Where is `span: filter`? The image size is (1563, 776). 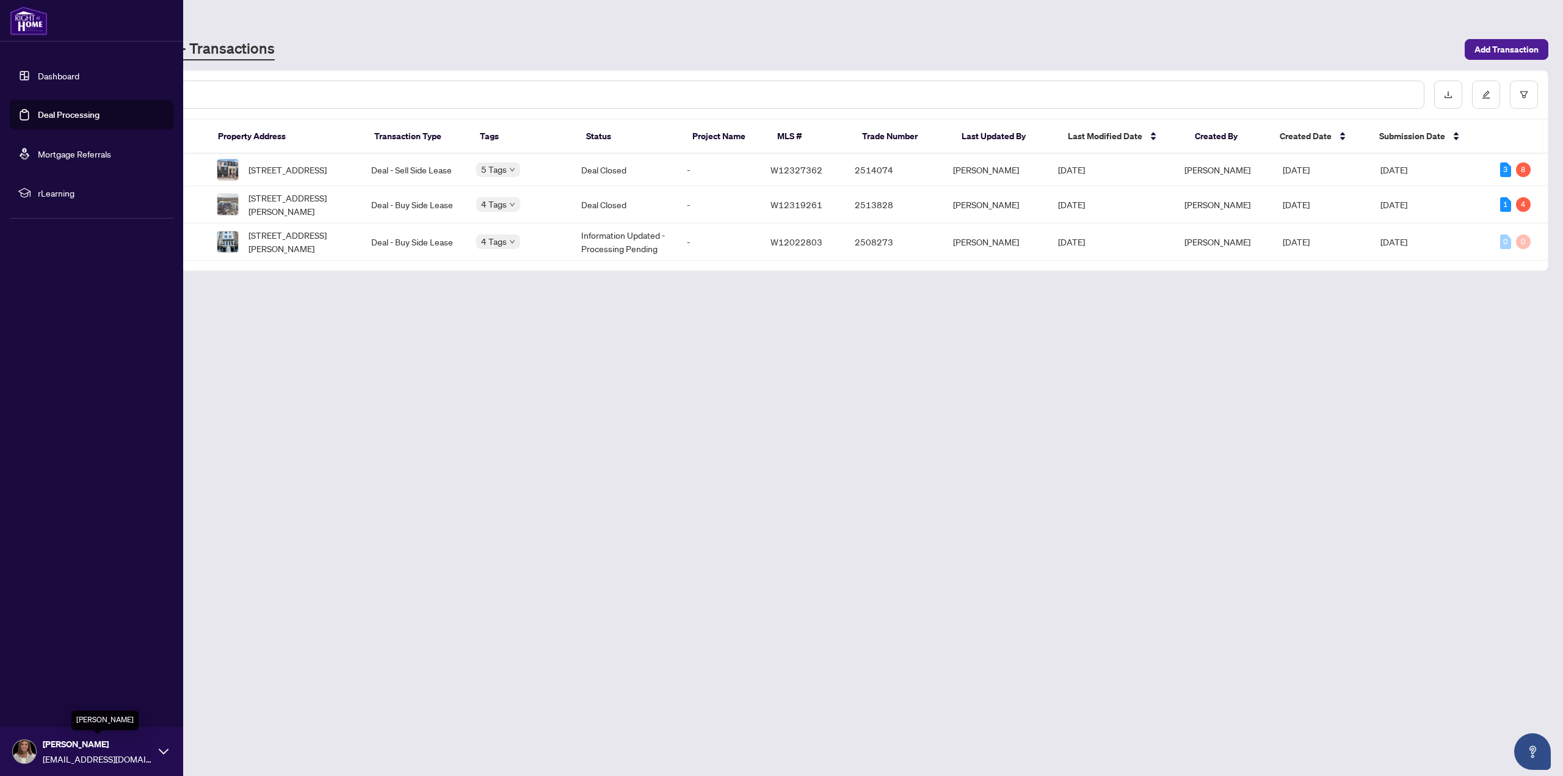 span: filter is located at coordinates (1524, 95).